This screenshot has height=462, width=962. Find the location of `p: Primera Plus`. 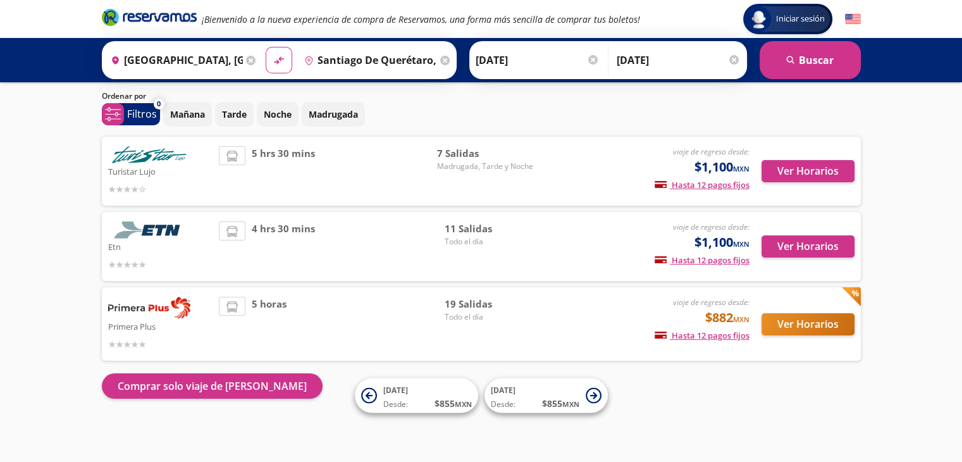

p: Primera Plus is located at coordinates (161, 326).